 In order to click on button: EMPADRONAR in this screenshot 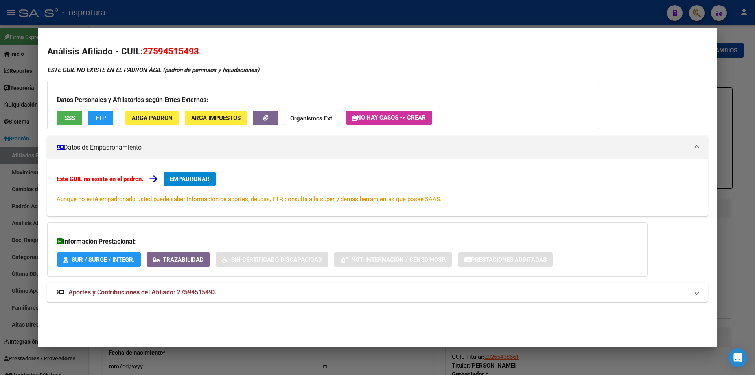, I will do `click(190, 179)`.